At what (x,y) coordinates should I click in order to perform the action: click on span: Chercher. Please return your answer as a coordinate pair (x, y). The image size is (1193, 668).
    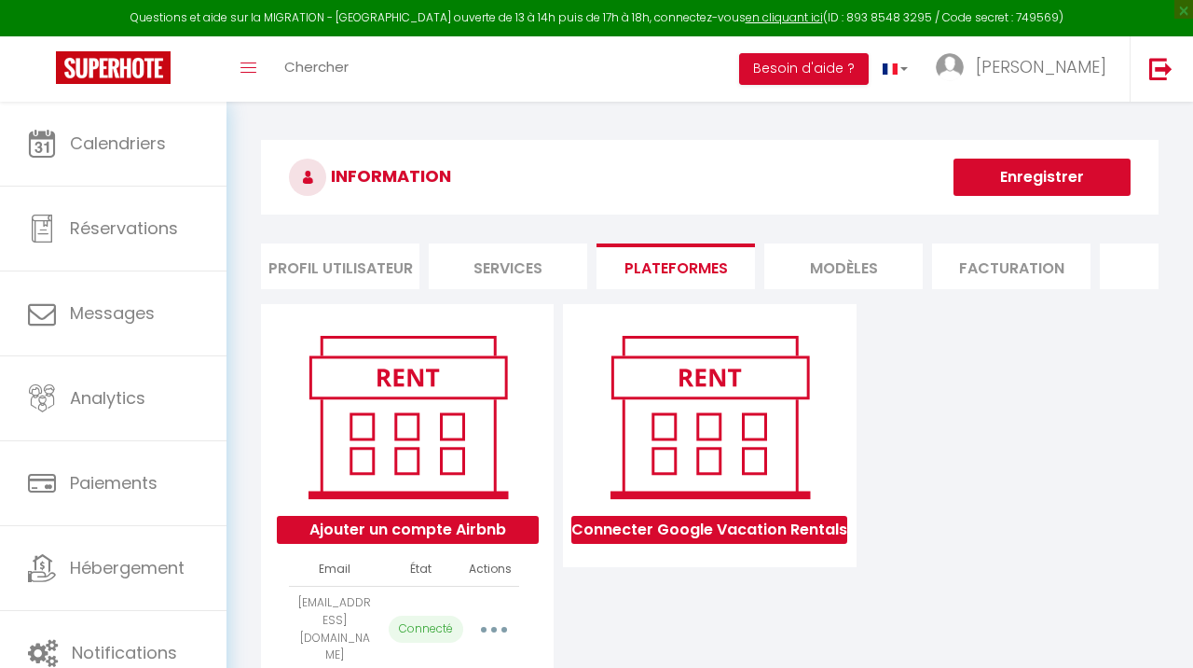
    Looking at the image, I should click on (316, 66).